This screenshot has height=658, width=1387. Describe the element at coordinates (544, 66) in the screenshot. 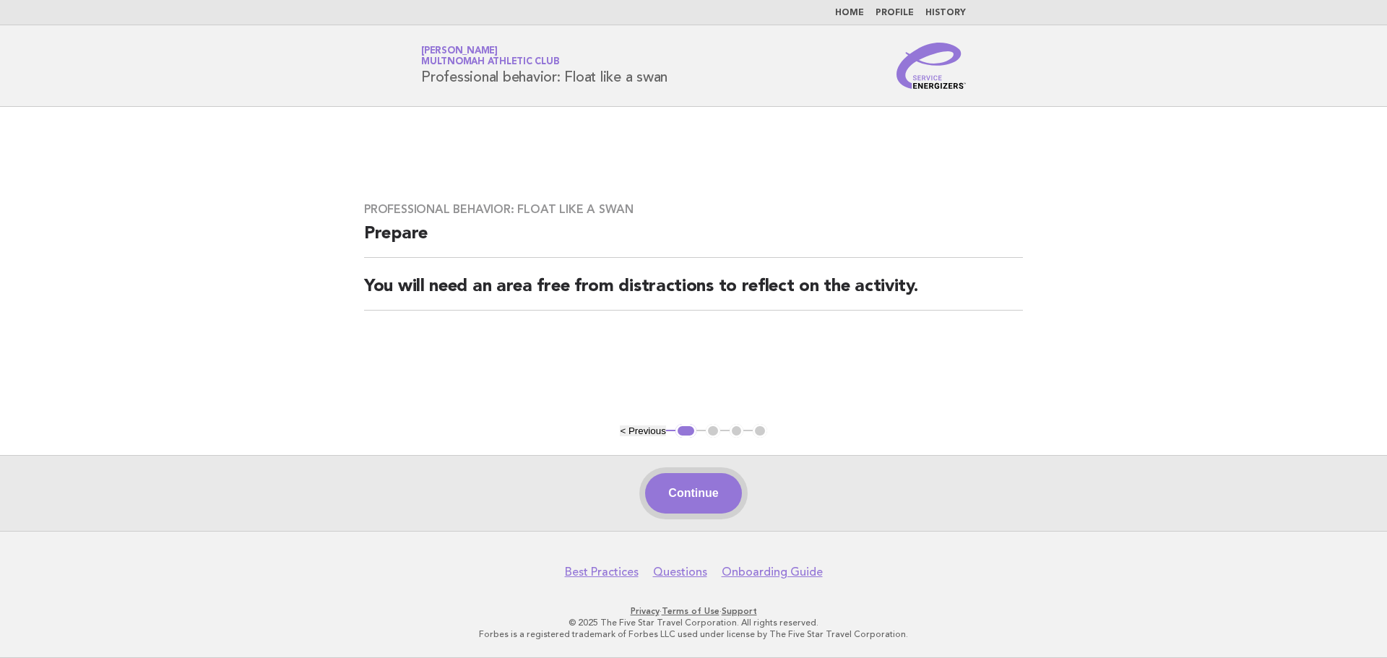

I see `h1: Professional behavior: Float like a swan` at that location.